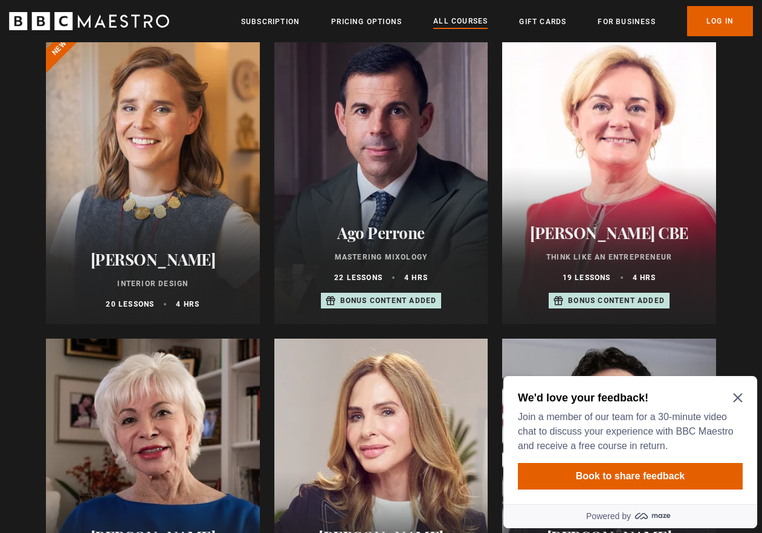 The image size is (762, 533). What do you see at coordinates (609, 257) in the screenshot?
I see `p: Think Like an Entrepreneur` at bounding box center [609, 257].